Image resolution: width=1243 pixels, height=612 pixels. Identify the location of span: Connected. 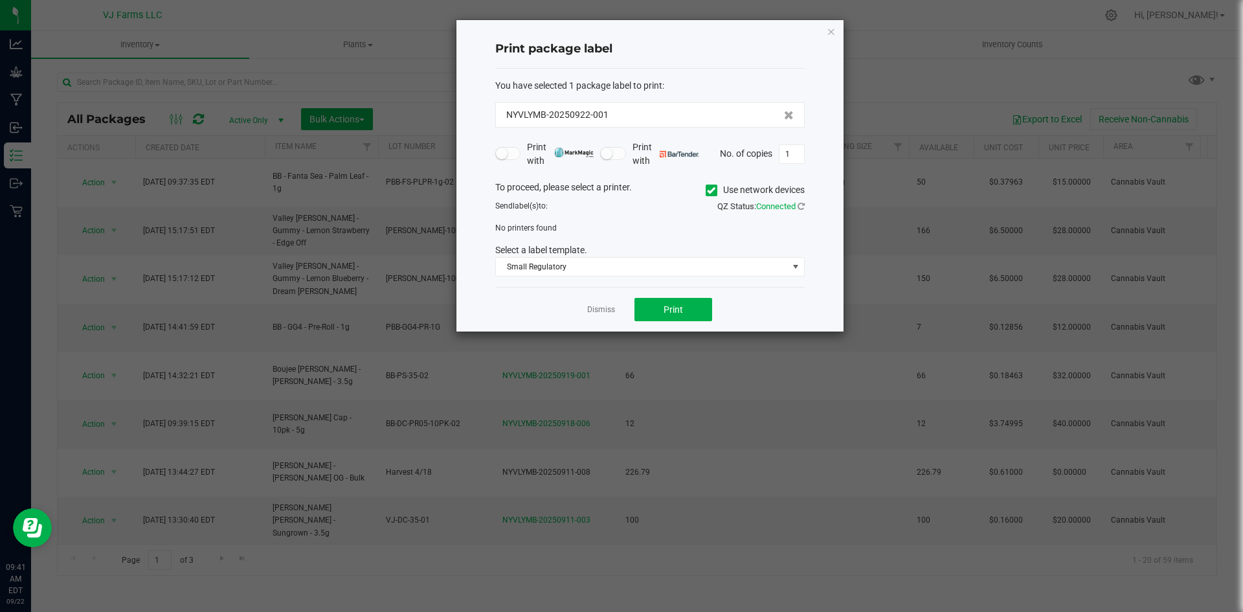
(776, 206).